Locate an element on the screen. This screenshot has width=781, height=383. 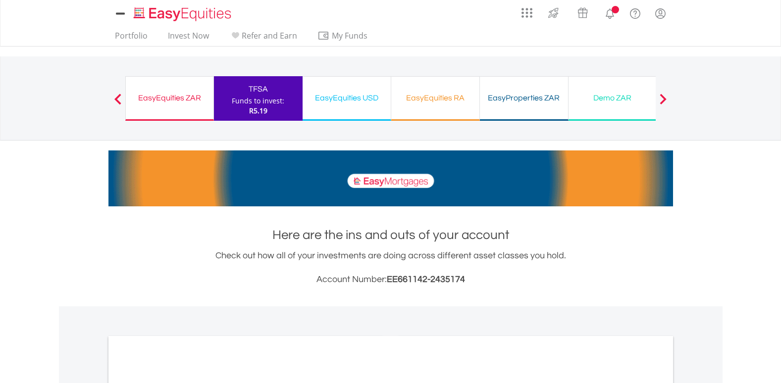
h1: Here are the ins and outs of your account is located at coordinates (391, 235).